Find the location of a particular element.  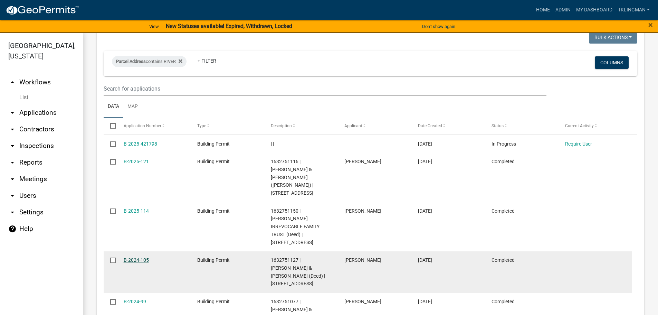

a: Require User is located at coordinates (578, 144).